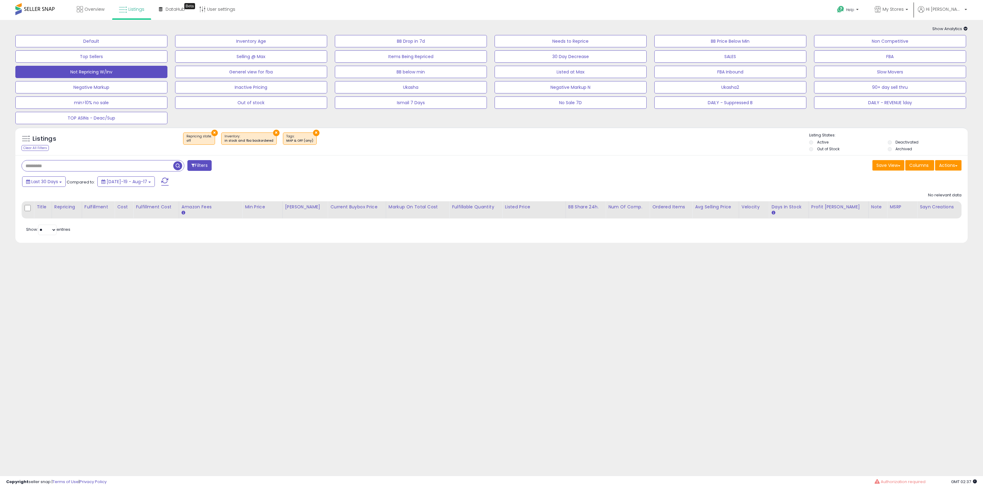 The height and width of the screenshot is (488, 983). Describe the element at coordinates (44, 139) in the screenshot. I see `h5: Listings` at that location.